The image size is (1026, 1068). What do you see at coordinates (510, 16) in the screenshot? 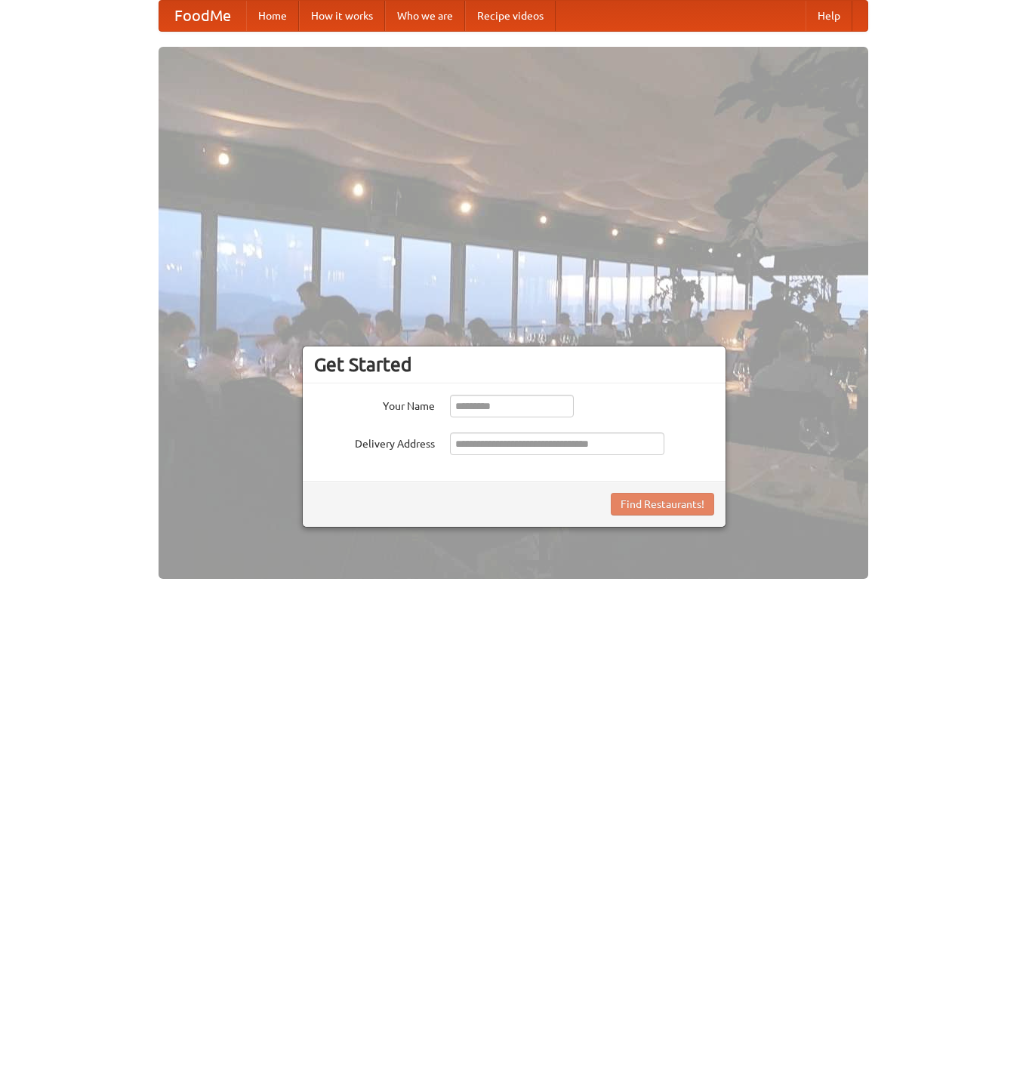
I see `a: Recipe videos` at bounding box center [510, 16].